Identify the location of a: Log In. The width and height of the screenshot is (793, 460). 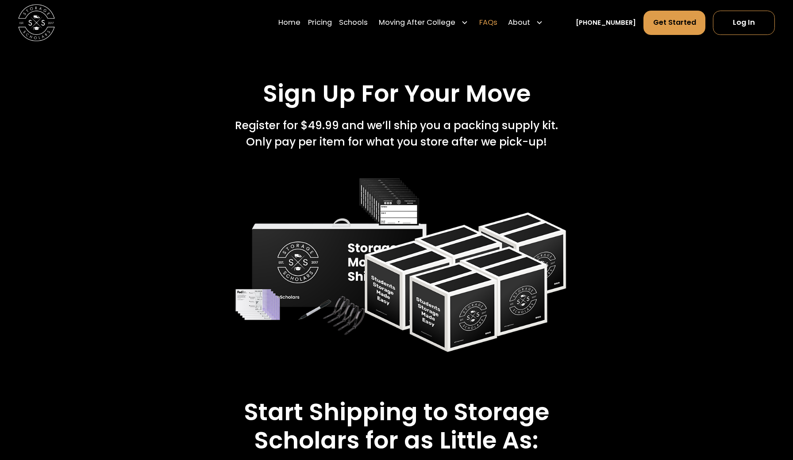
(744, 23).